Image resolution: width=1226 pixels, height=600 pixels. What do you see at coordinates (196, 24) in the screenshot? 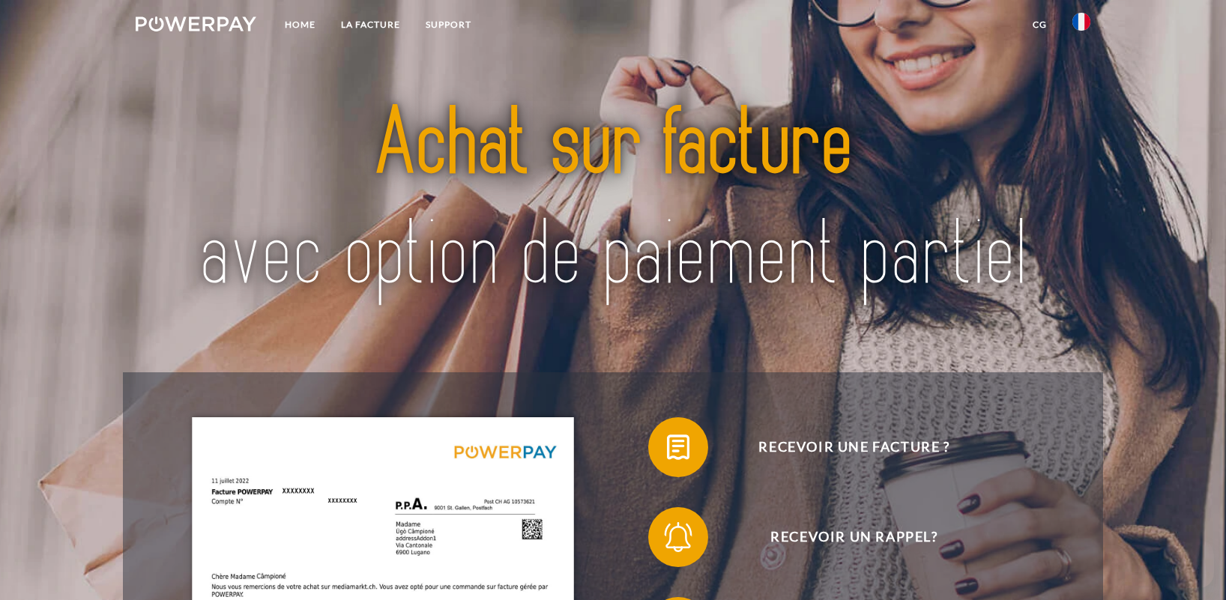
I see `img: logo-powerpay-white.svg` at bounding box center [196, 24].